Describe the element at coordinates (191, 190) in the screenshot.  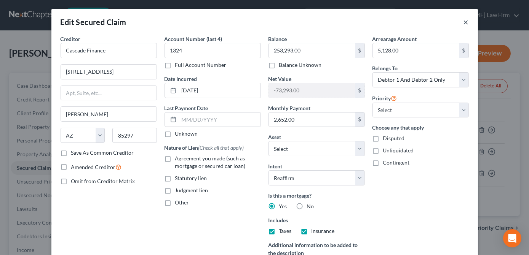
I see `span: Judgment lien` at that location.